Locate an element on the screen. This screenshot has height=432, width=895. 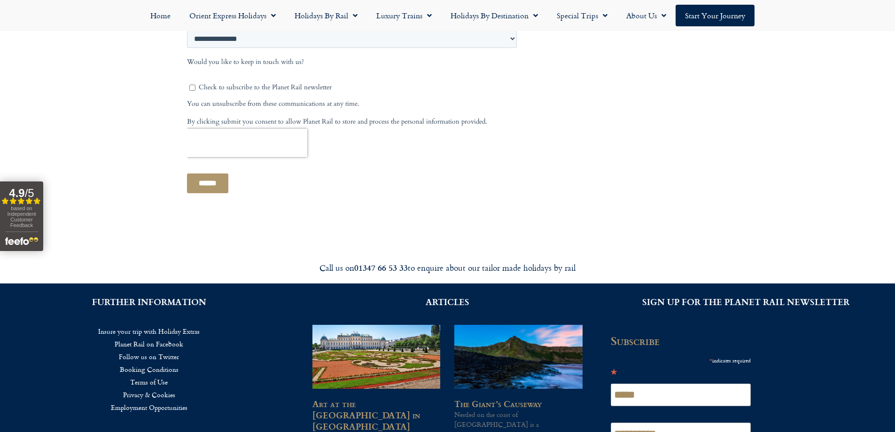
a: Booking Conditions is located at coordinates (149, 369).